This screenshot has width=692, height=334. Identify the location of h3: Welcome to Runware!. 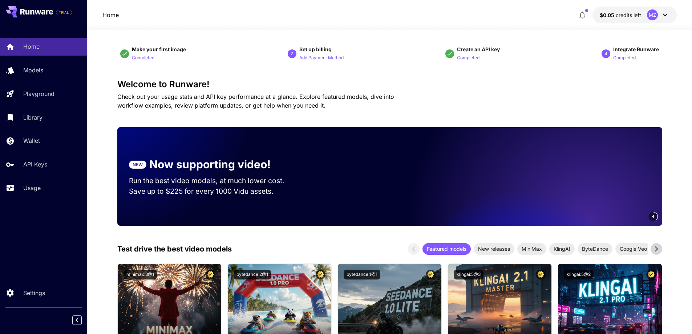
(390, 84).